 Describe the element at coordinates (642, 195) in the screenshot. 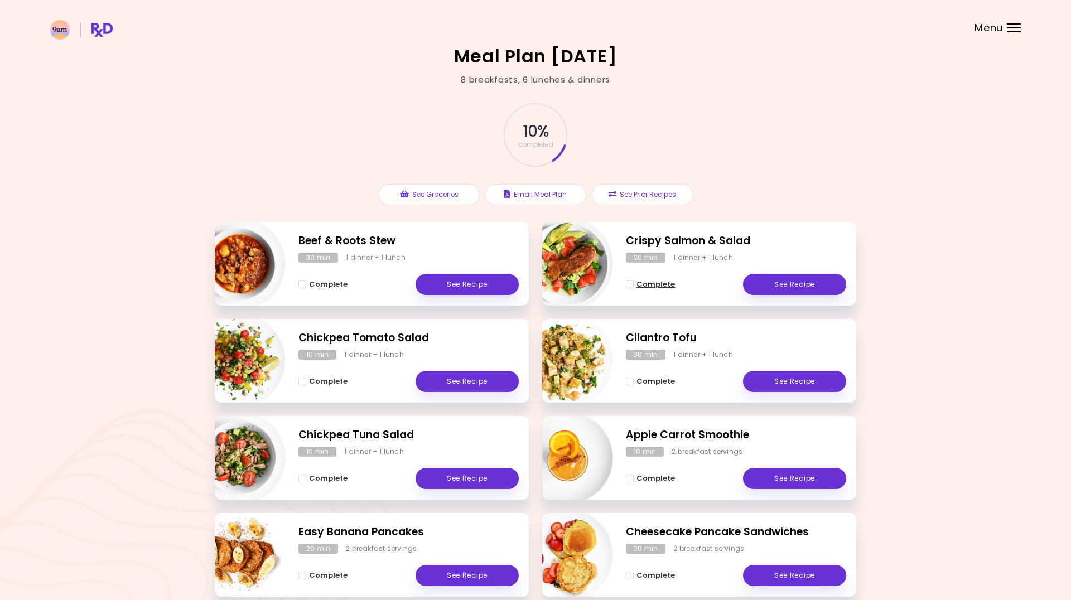

I see `button: See Prior Recipes` at that location.